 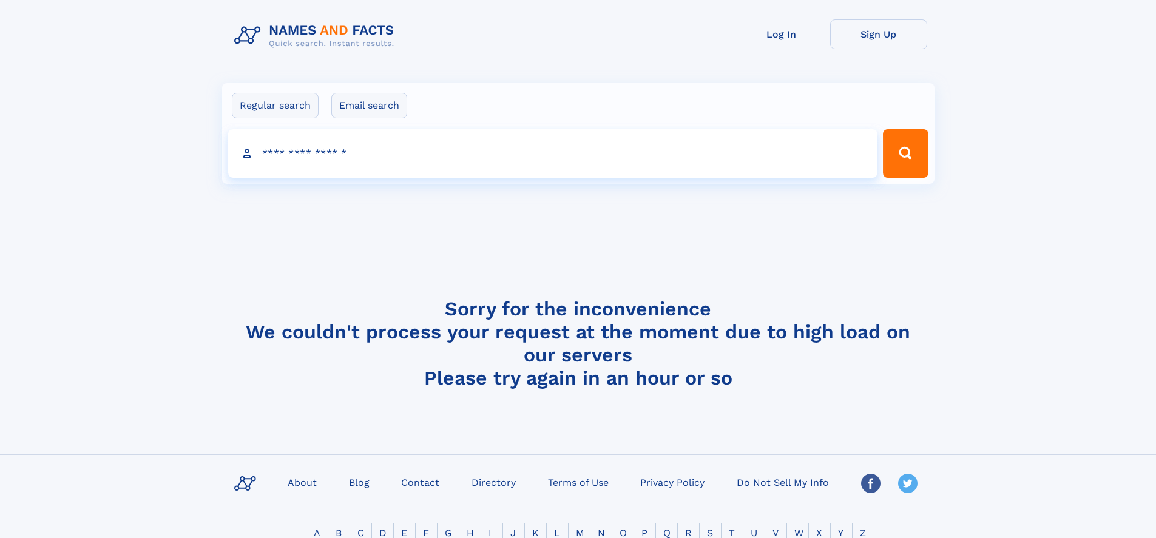 What do you see at coordinates (782, 34) in the screenshot?
I see `a: Log In` at bounding box center [782, 34].